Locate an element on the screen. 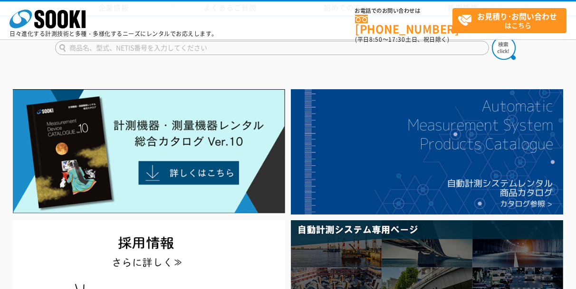 The image size is (576, 289). span: 17:30 is located at coordinates (397, 39).